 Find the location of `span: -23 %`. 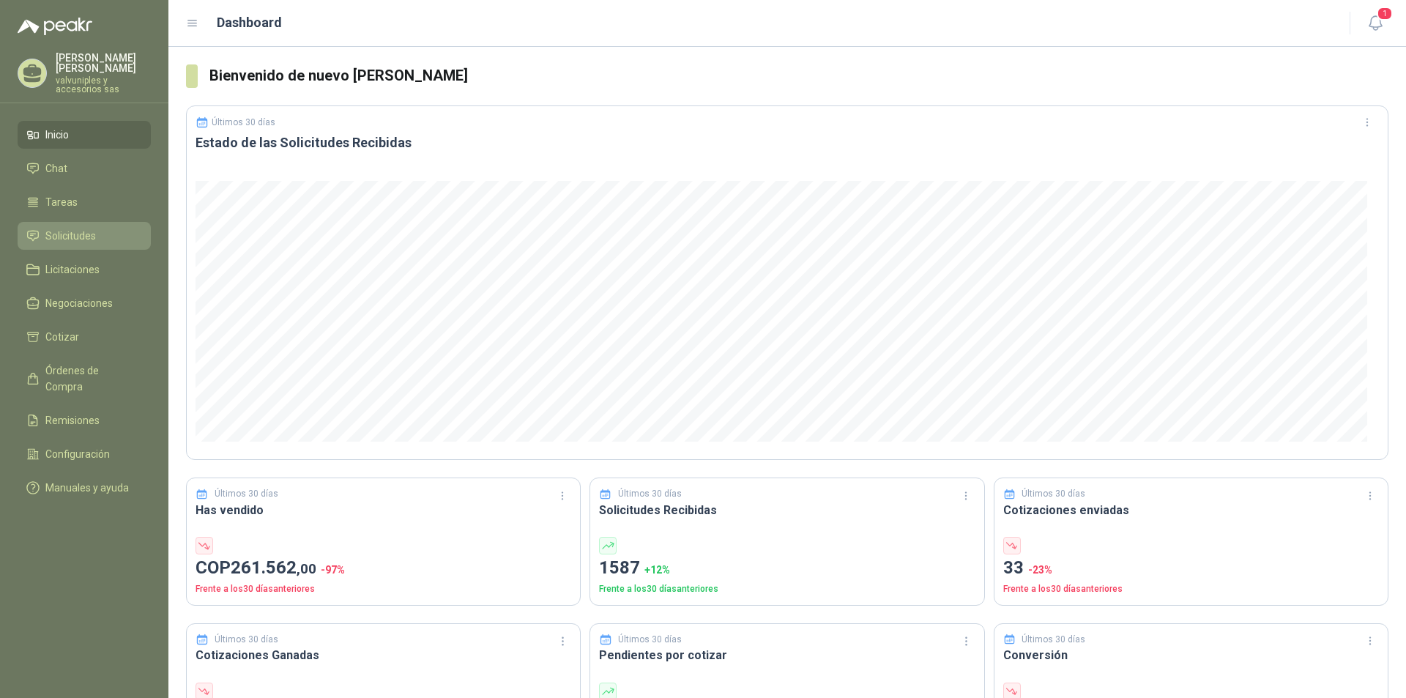

span: -23 % is located at coordinates (1040, 570).